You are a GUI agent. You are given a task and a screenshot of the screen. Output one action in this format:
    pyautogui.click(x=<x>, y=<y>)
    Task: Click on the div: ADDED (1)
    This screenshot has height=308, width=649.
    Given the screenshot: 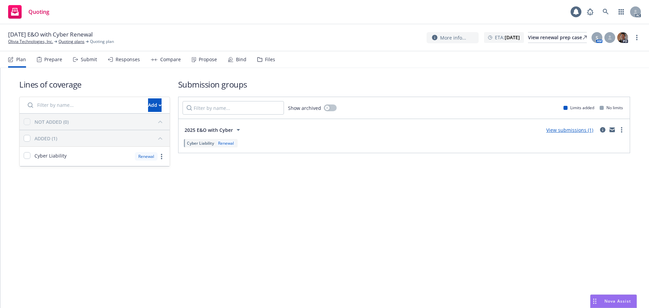 What is the action you would take?
    pyautogui.click(x=46, y=138)
    